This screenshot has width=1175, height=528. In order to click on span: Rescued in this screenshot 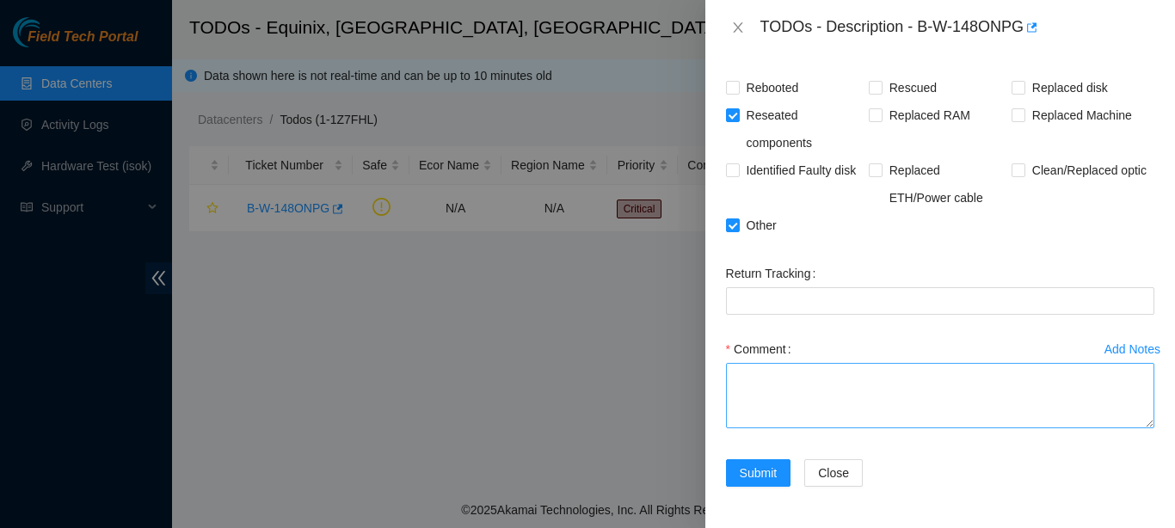, I will do `click(913, 88)`.